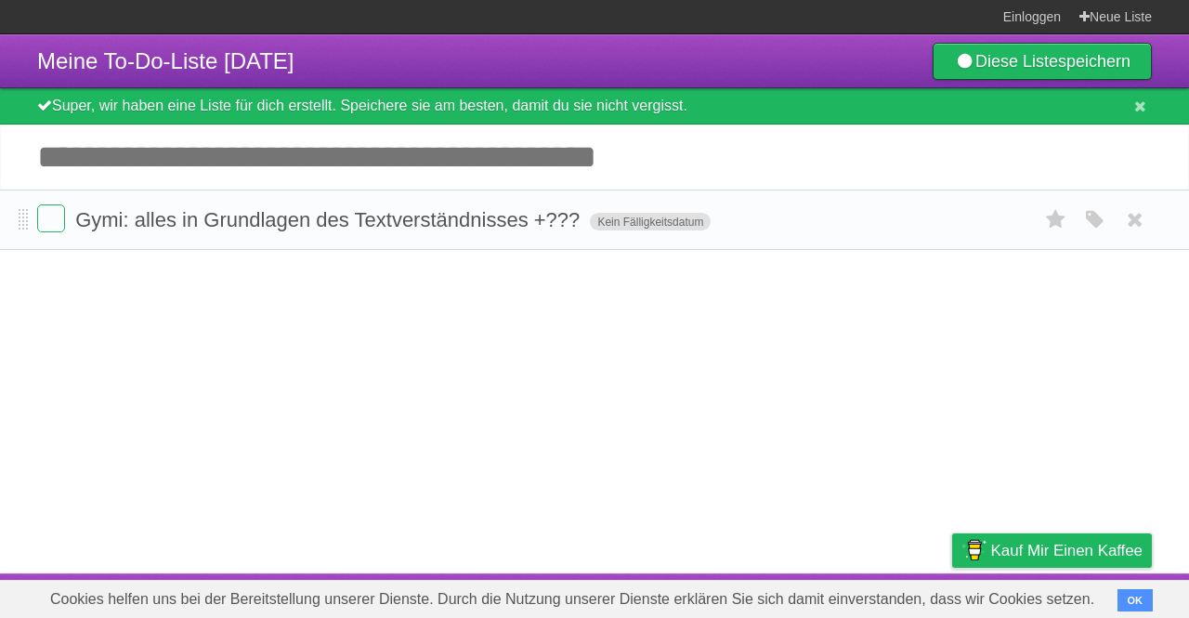  What do you see at coordinates (1016, 61) in the screenshot?
I see `font: Diese Liste` at bounding box center [1016, 61].